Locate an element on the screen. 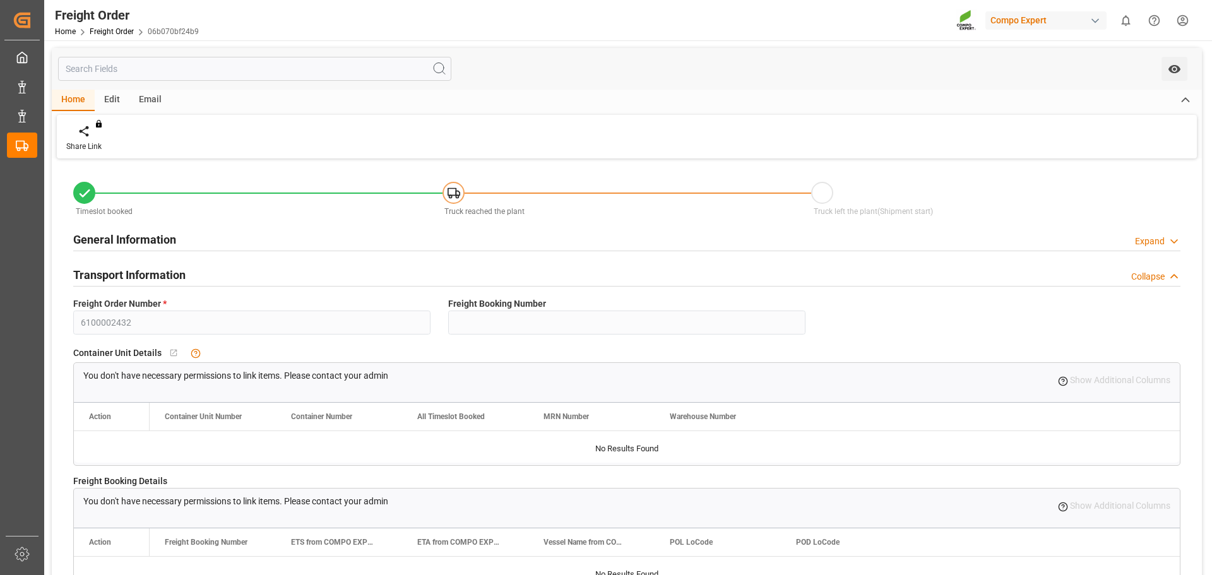  span: Truck left the plant(Shipment start) is located at coordinates (873, 212).